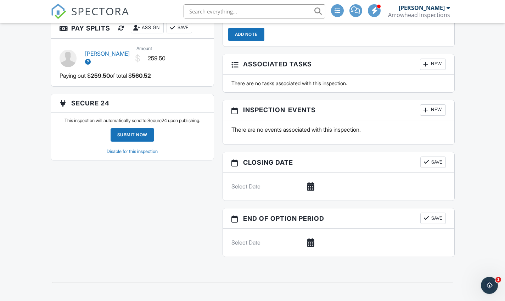 This screenshot has height=301, width=505. I want to click on p: This inspection will automatically send to Secure24 upon publishing., so click(132, 121).